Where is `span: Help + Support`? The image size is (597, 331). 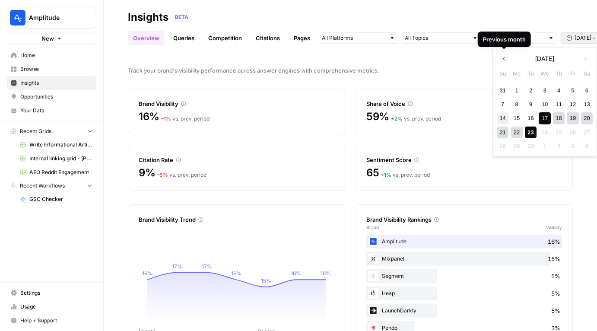 span: Help + Support is located at coordinates (56, 320).